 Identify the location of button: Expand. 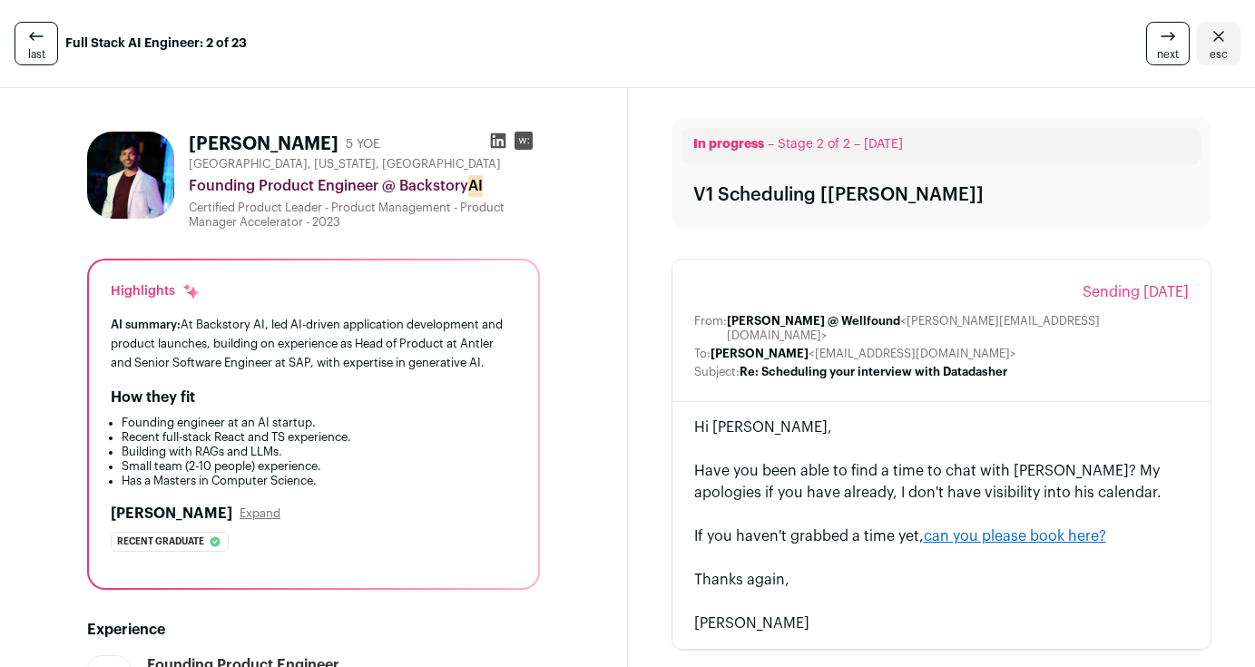
(259, 513).